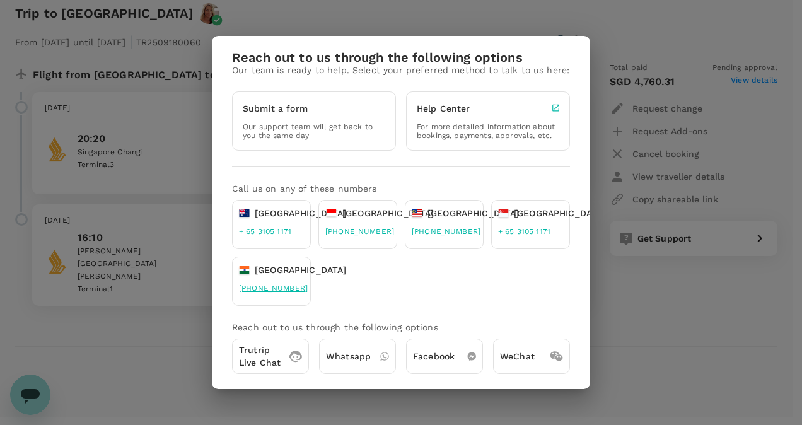 The image size is (802, 425). What do you see at coordinates (314, 131) in the screenshot?
I see `p: Our support team will get back to you the same day` at bounding box center [314, 131].